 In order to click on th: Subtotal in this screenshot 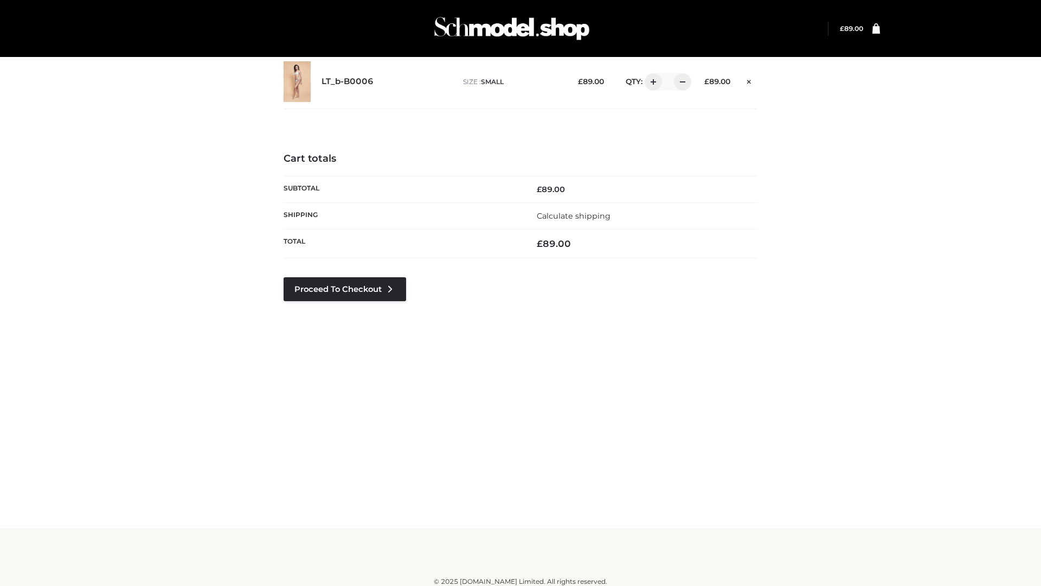, I will do `click(402, 189)`.